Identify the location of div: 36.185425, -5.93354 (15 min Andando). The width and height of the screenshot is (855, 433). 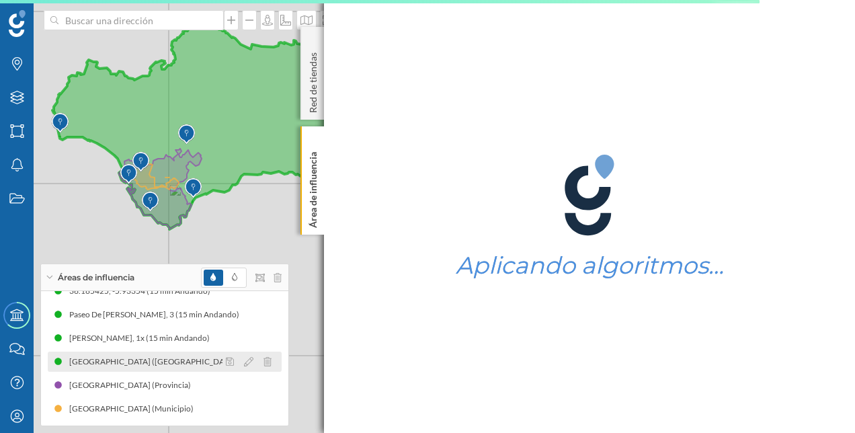
(143, 291).